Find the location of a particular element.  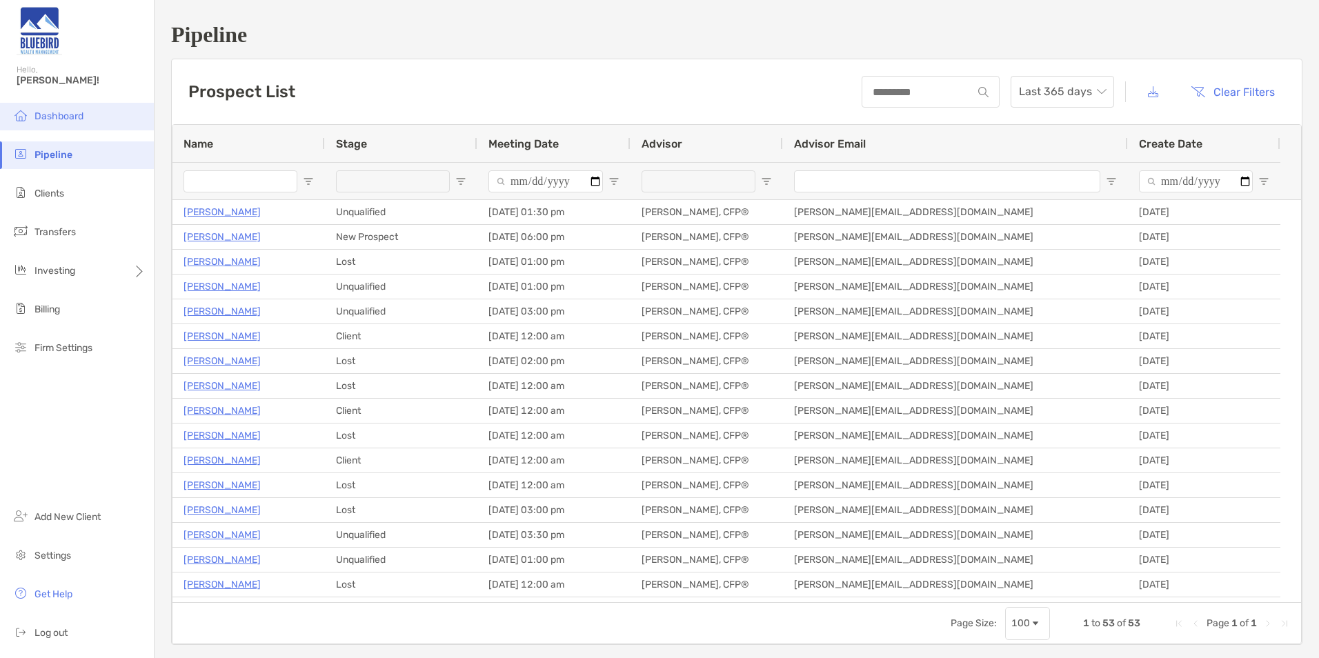

span: 53 is located at coordinates (1134, 623).